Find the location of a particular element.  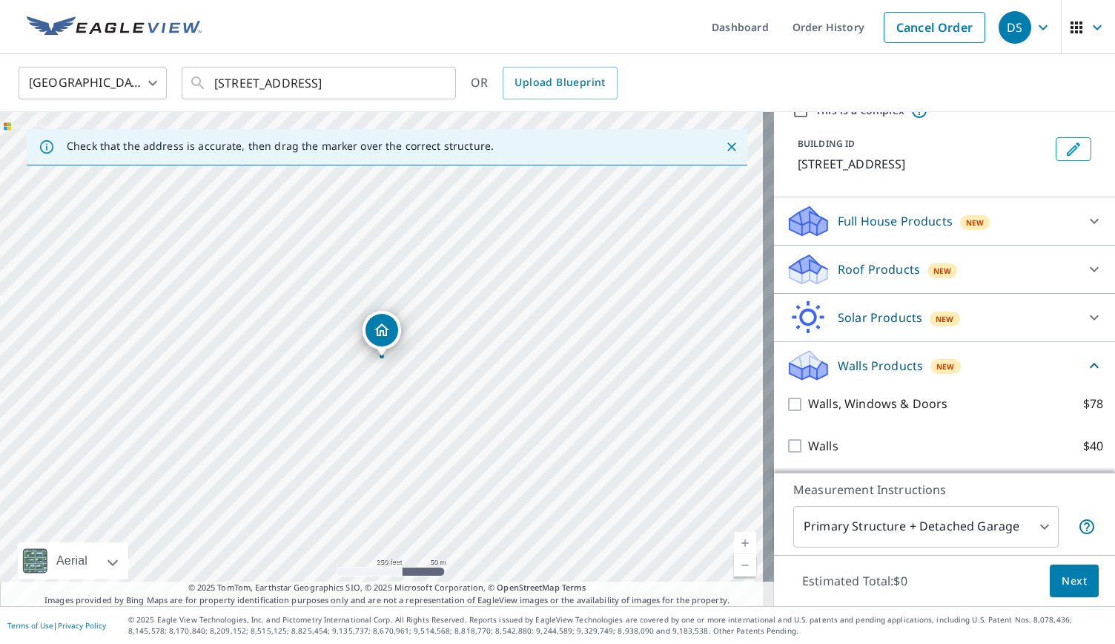

span: Your report will include the primary structure and a detached garage if one exists. is located at coordinates (1087, 526).